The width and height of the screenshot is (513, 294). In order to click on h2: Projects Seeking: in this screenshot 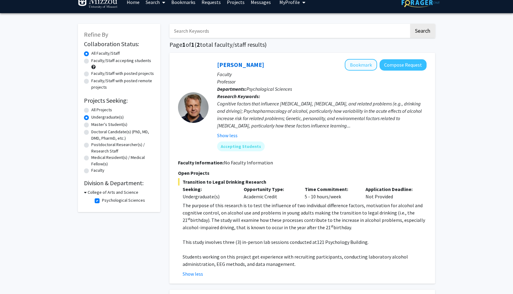, I will do `click(119, 100)`.